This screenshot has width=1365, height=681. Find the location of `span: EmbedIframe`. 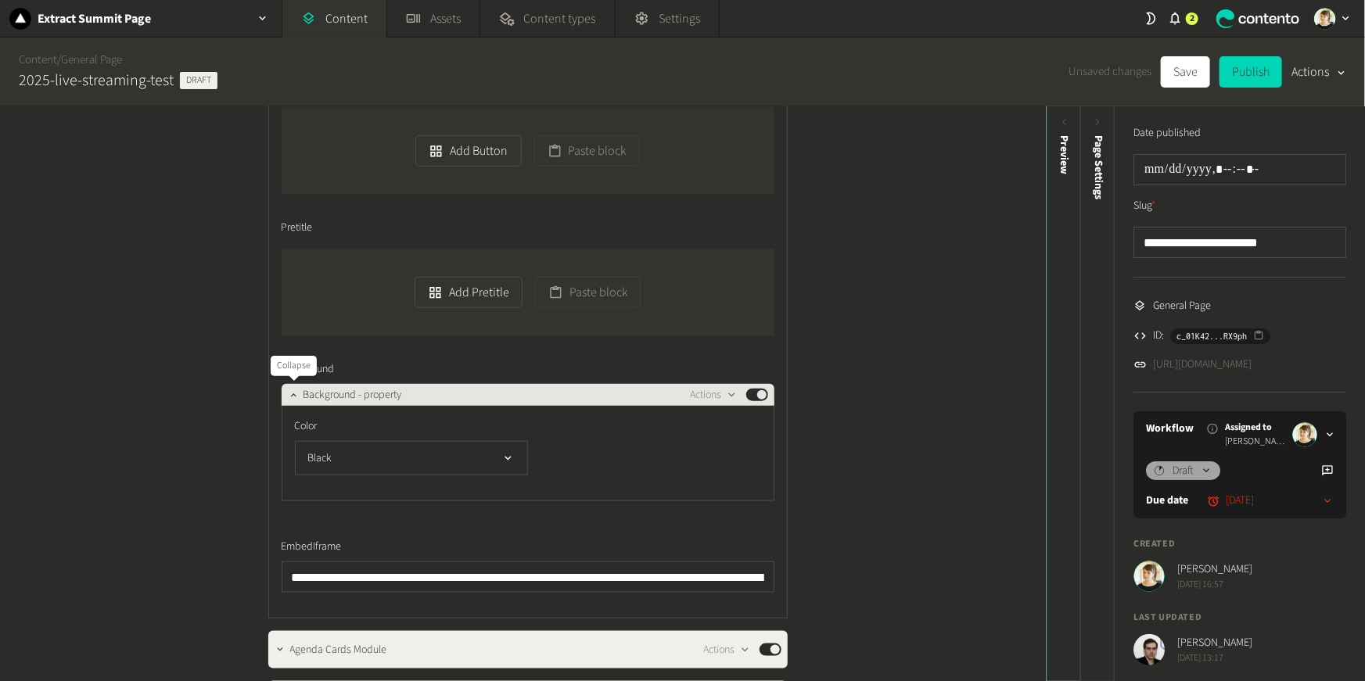

span: EmbedIframe is located at coordinates (311, 547).